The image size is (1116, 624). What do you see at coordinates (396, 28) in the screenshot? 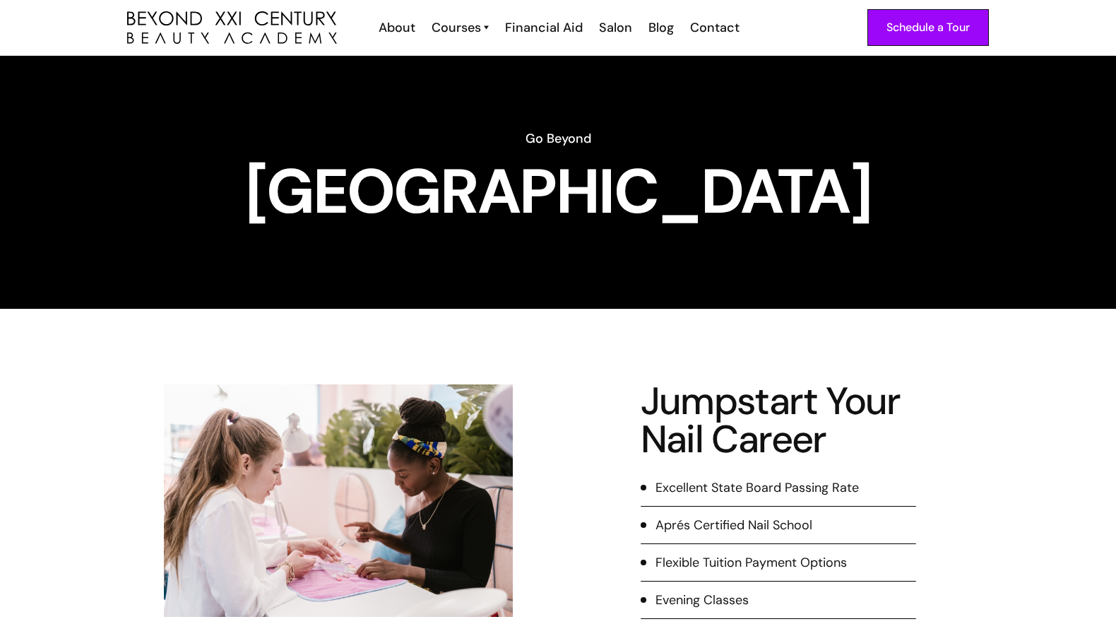
I see `a: About` at bounding box center [396, 28].